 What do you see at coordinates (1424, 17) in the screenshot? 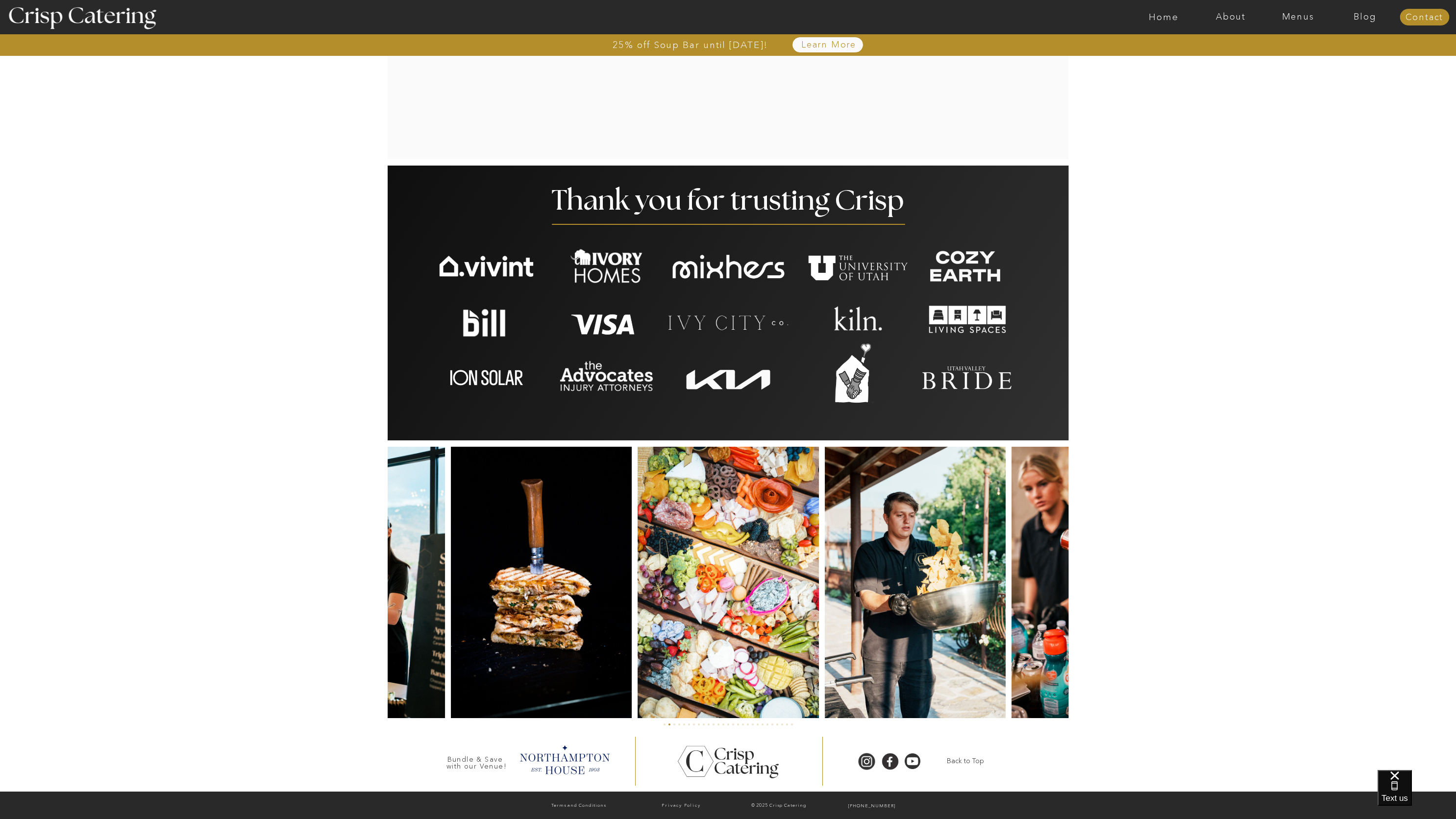
I see `nav: Contact` at bounding box center [1424, 17].